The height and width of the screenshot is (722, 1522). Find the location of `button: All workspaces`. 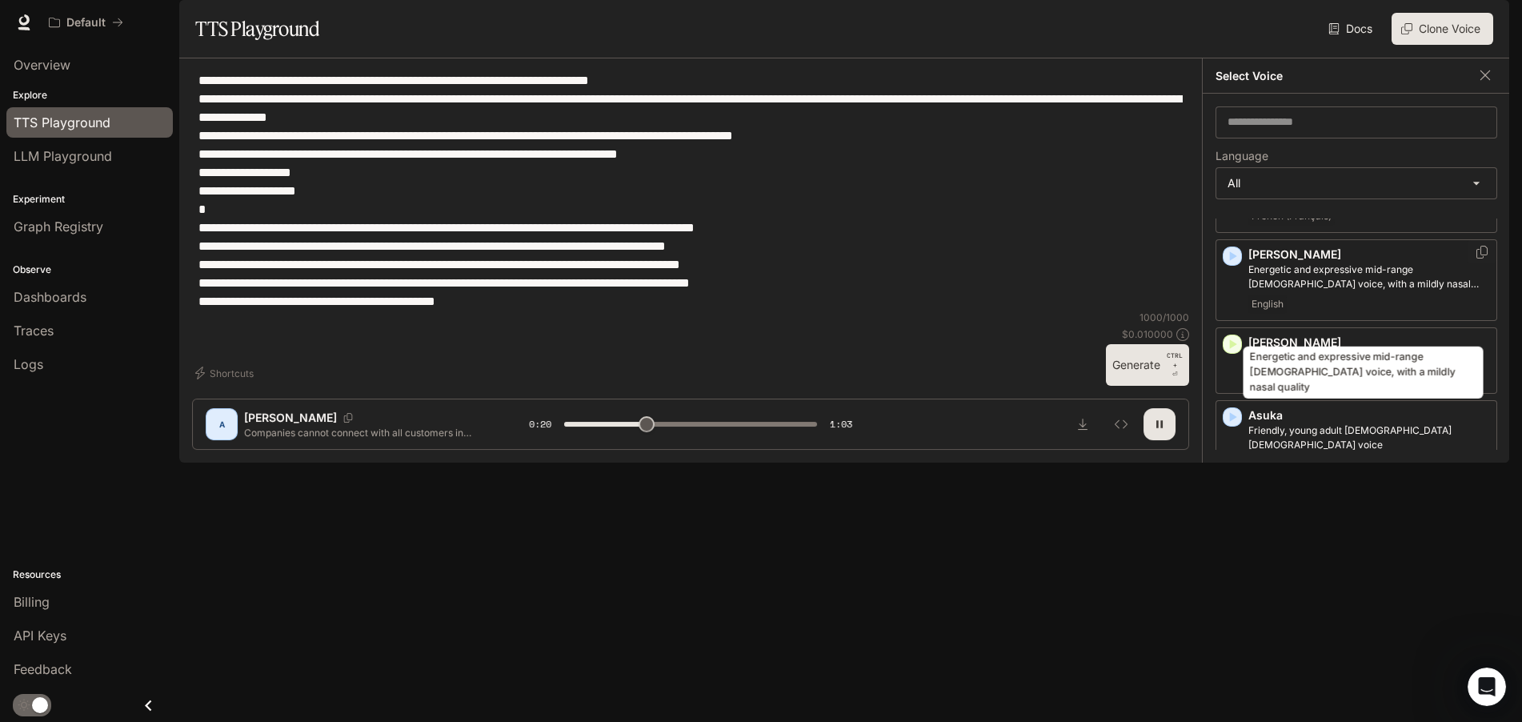

button: All workspaces is located at coordinates (86, 22).